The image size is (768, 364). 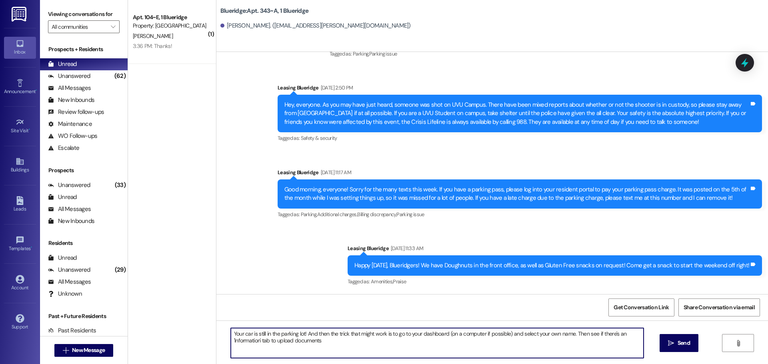 I want to click on div: Hey, everyone. As you may have just heard, someone was shot on UVU Campus. There have been mixed ..., so click(x=517, y=114).